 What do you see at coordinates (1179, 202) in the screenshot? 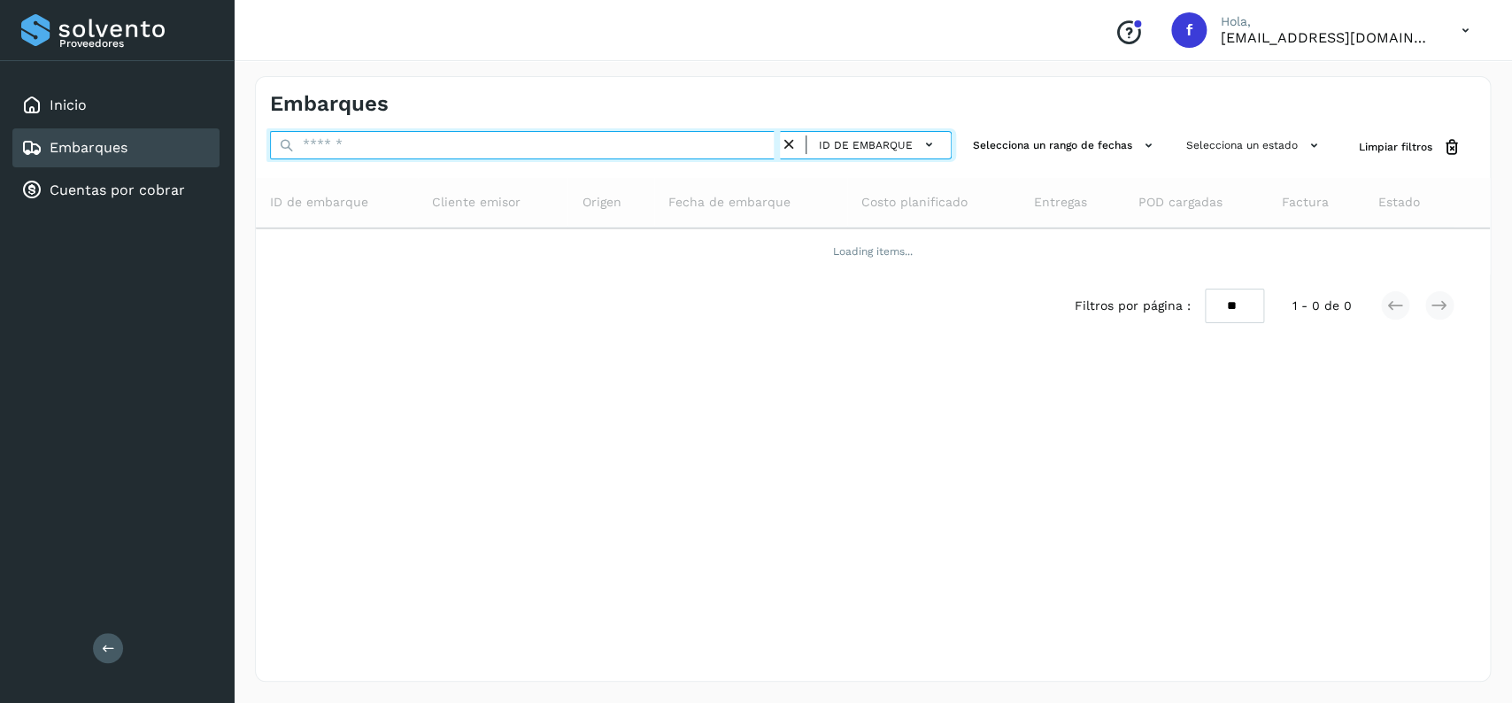
I see `span: POD cargadas` at bounding box center [1179, 202].